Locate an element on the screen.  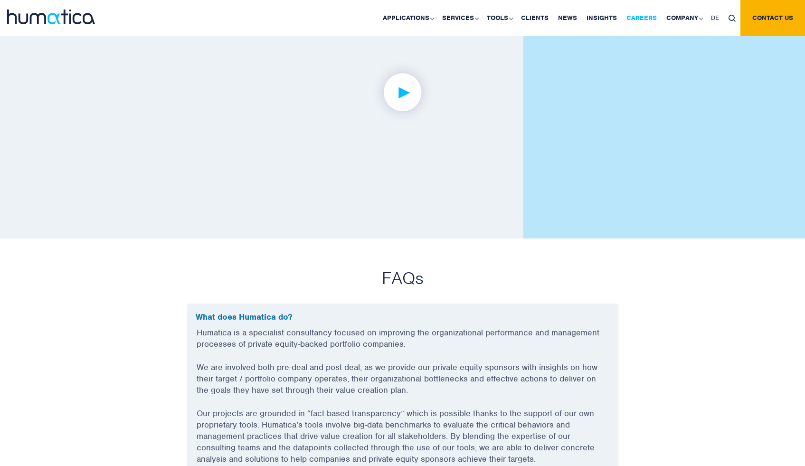
img: logo is located at coordinates (51, 17).